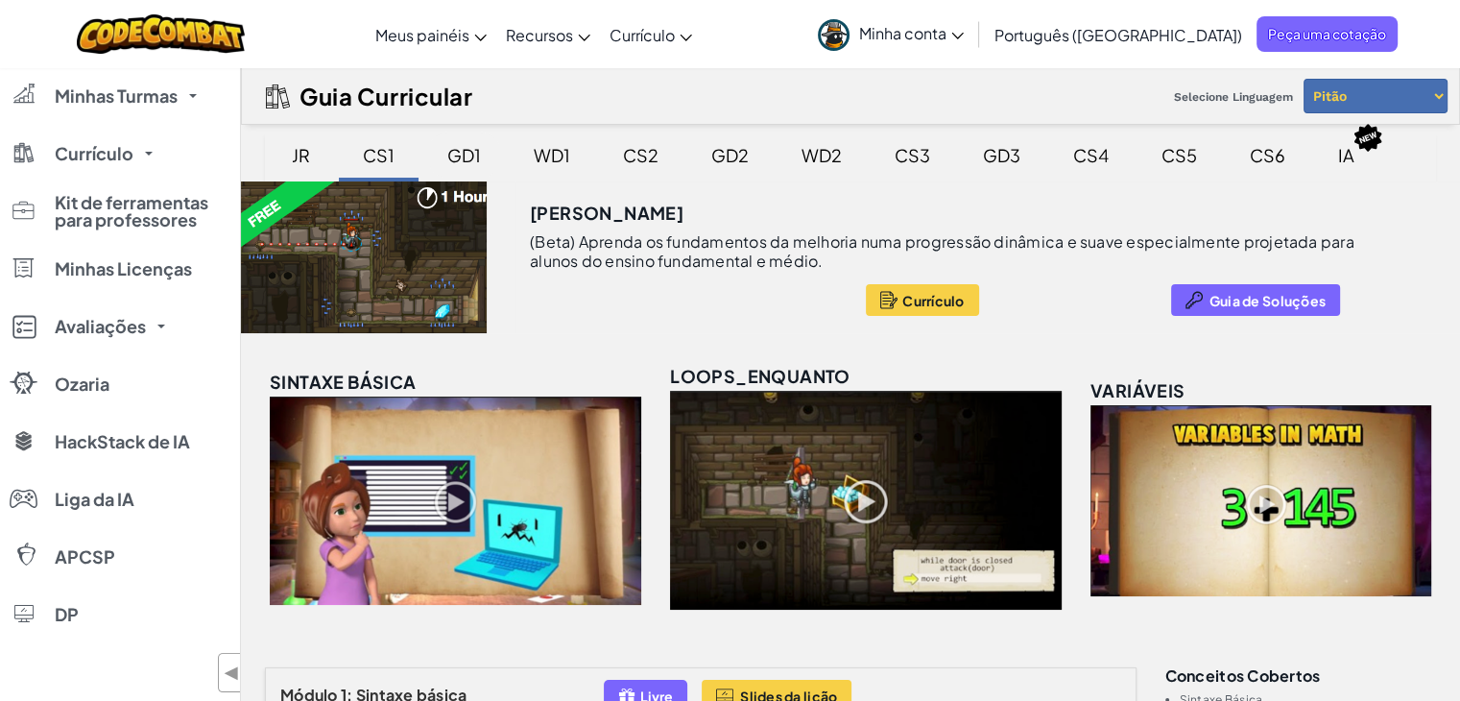  Describe the element at coordinates (1368, 137) in the screenshot. I see `img: IconNew.svg` at that location.